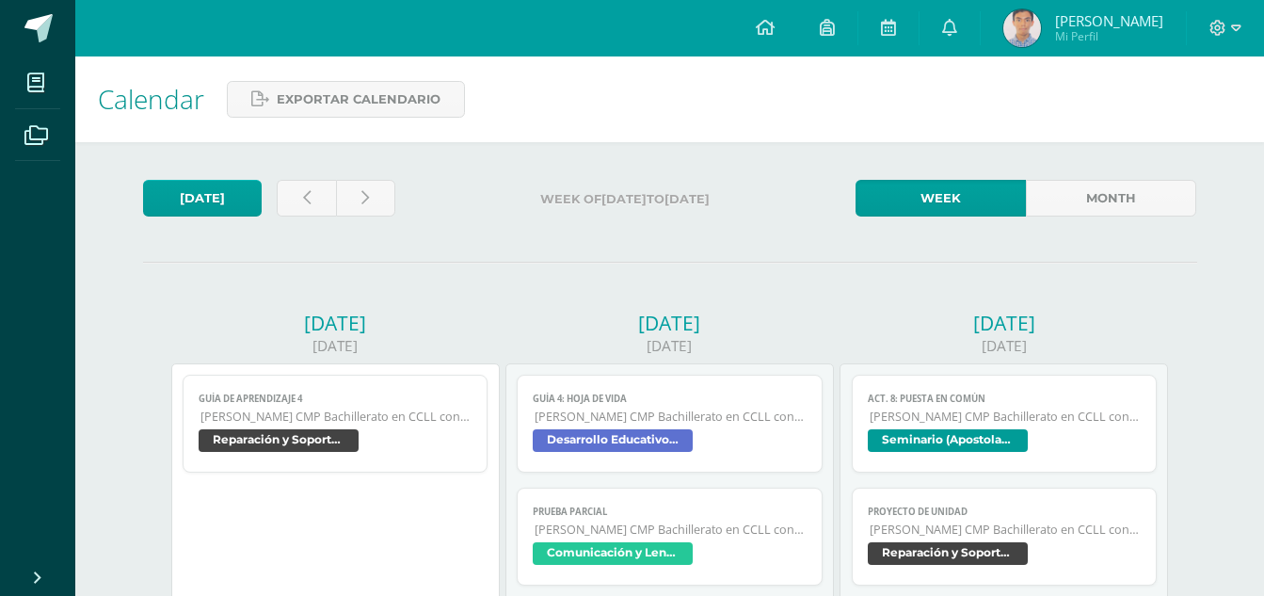  Describe the element at coordinates (345, 99) in the screenshot. I see `a: Exportar calendario` at that location.